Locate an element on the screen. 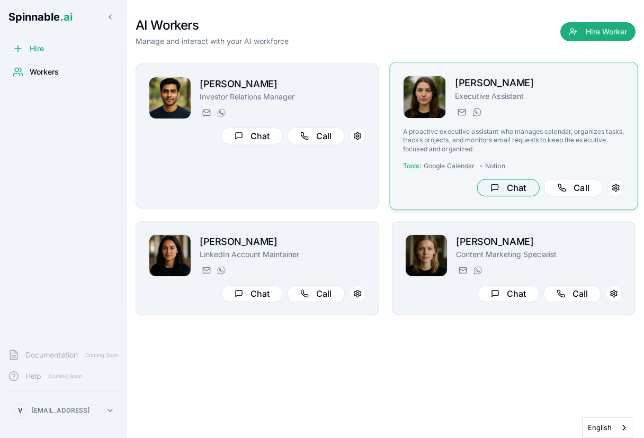 This screenshot has height=438, width=644. span: Tools: is located at coordinates (412, 166).